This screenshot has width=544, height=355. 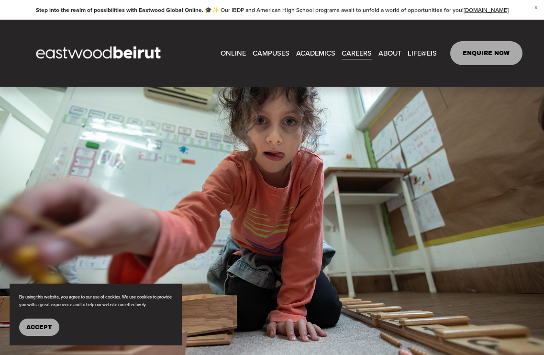 I want to click on span: ABOUT, so click(x=390, y=53).